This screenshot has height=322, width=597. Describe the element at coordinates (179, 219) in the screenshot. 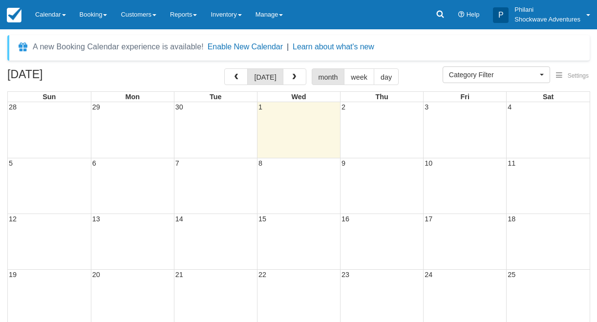

I see `span: 14` at that location.